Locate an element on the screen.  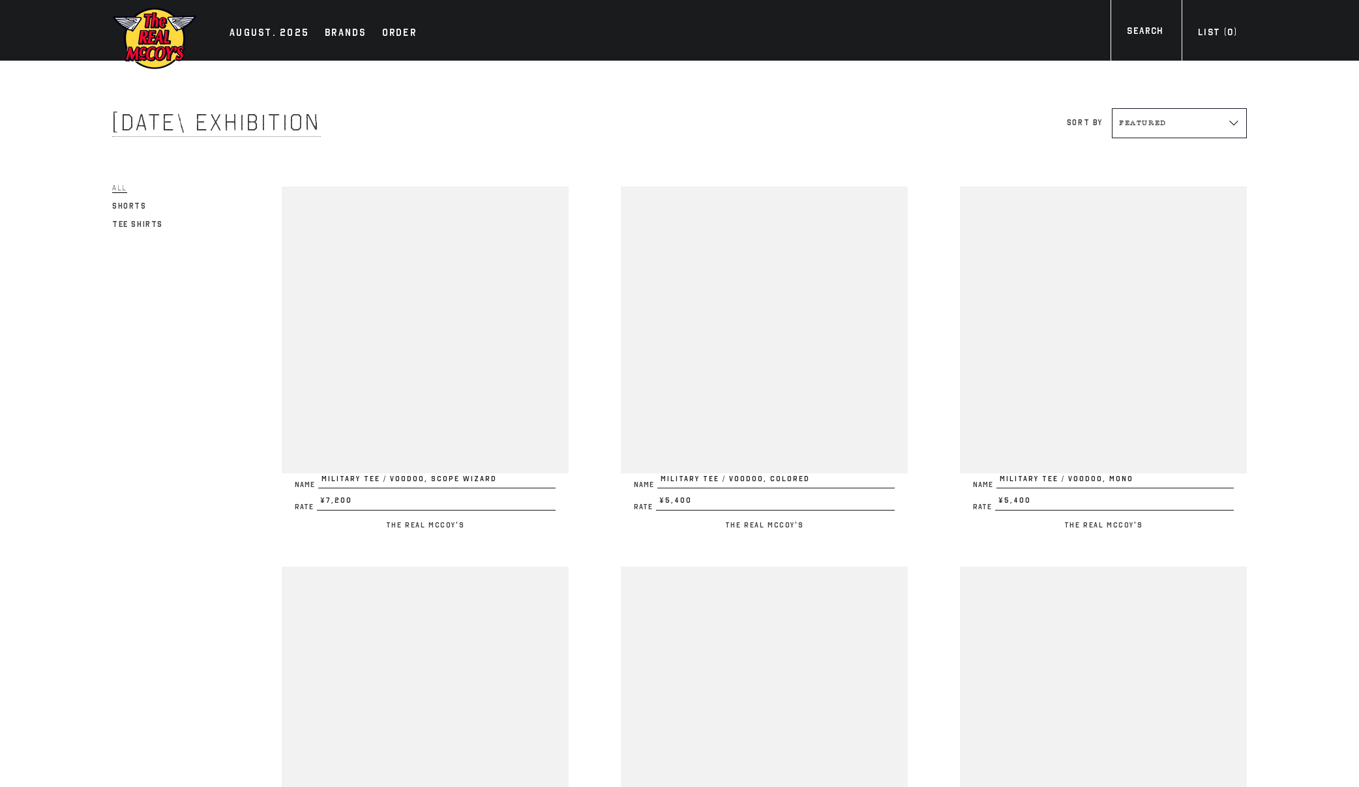
label: Sort by is located at coordinates (1085, 123).